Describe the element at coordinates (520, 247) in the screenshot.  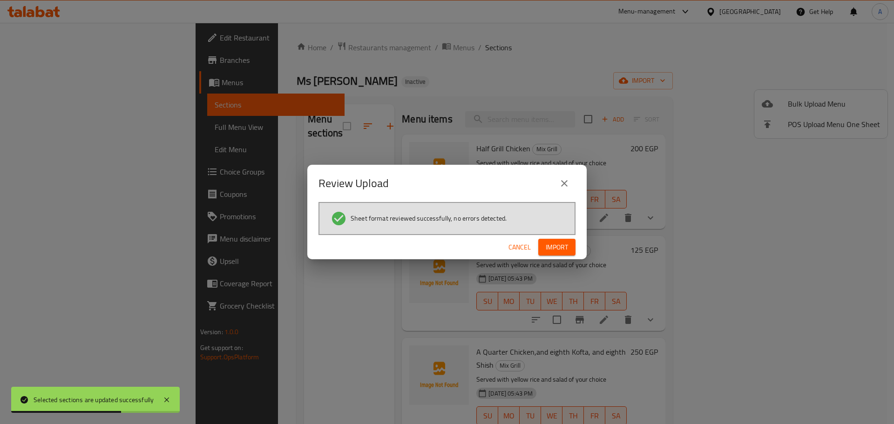
I see `button: Cancel` at that location.